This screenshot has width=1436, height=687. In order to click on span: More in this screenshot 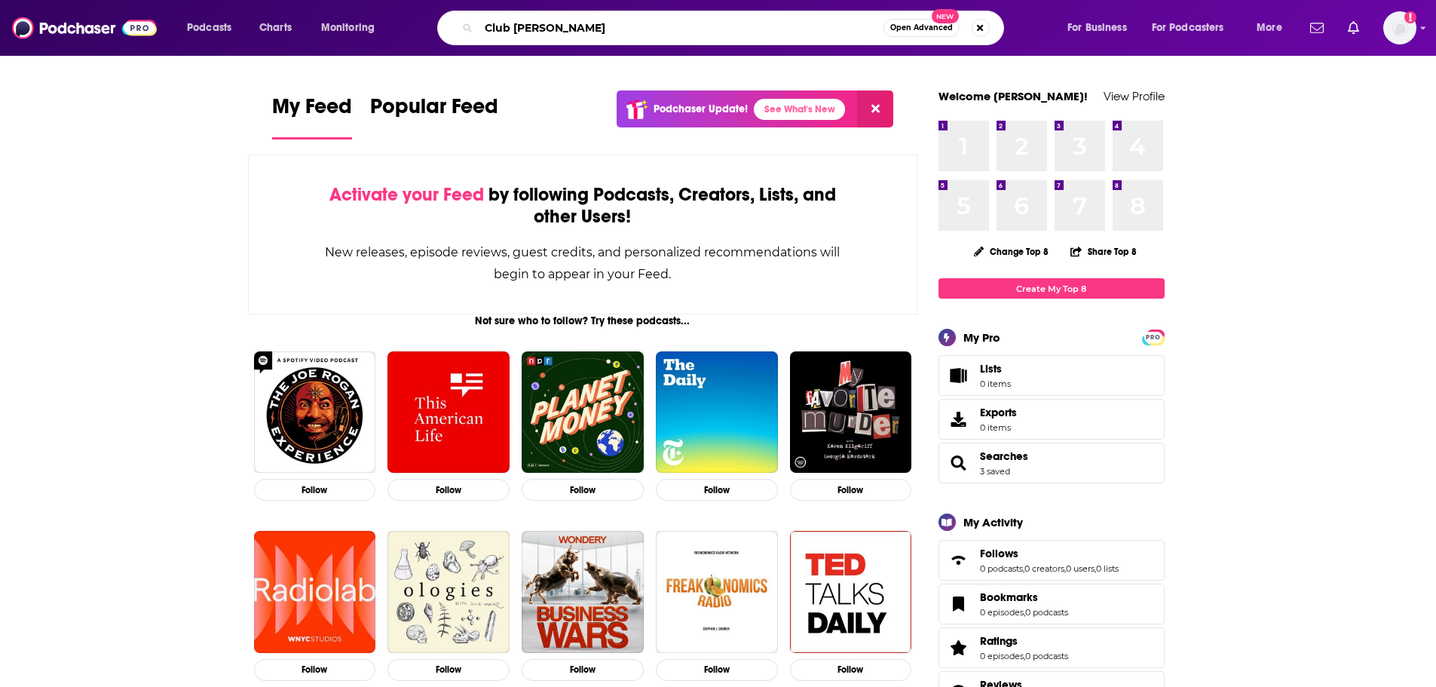, I will do `click(1269, 28)`.